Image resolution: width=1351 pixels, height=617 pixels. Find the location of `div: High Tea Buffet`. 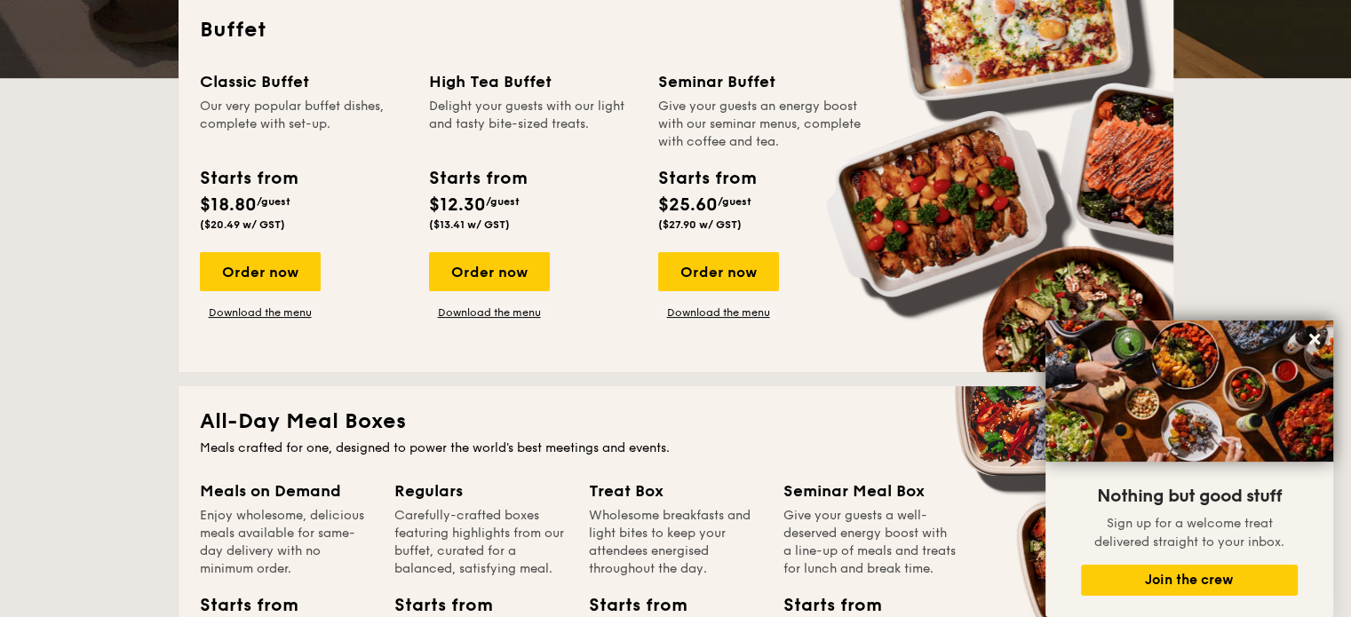

div: High Tea Buffet is located at coordinates (533, 82).